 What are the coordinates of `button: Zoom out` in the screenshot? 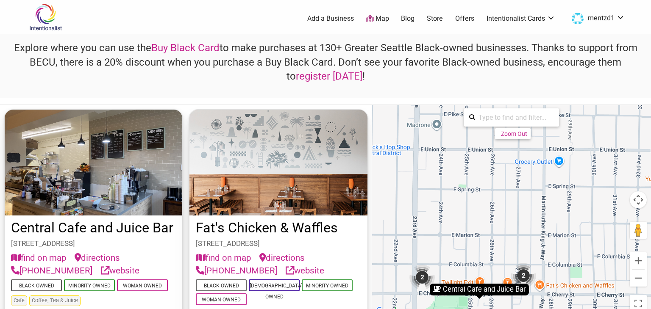 It's located at (638, 279).